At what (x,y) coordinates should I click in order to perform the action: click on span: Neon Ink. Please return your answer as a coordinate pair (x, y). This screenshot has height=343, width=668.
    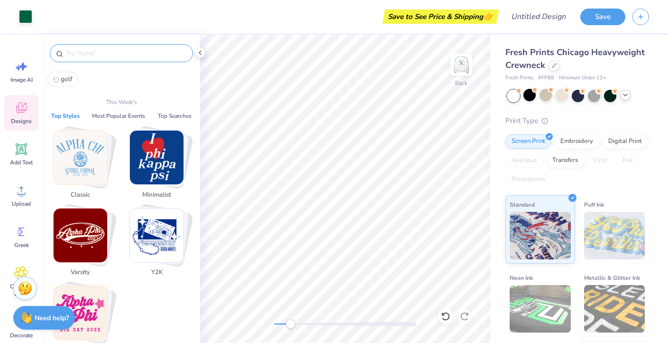
    Looking at the image, I should click on (521, 277).